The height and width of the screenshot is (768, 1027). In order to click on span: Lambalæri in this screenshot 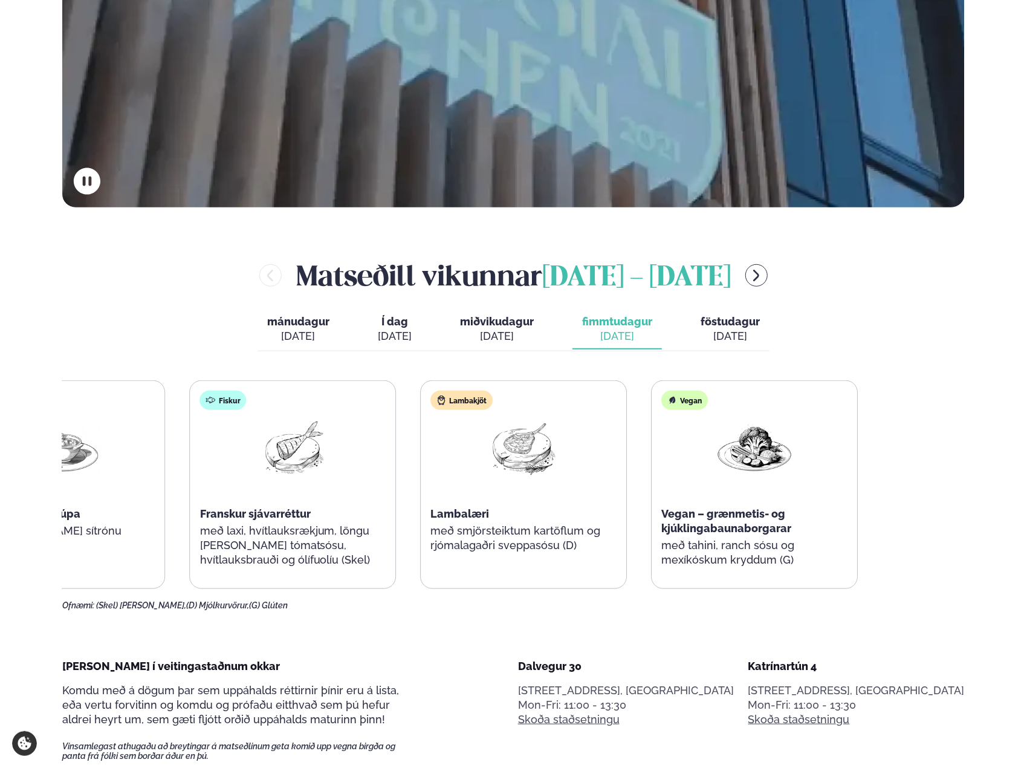, I will do `click(460, 513)`.